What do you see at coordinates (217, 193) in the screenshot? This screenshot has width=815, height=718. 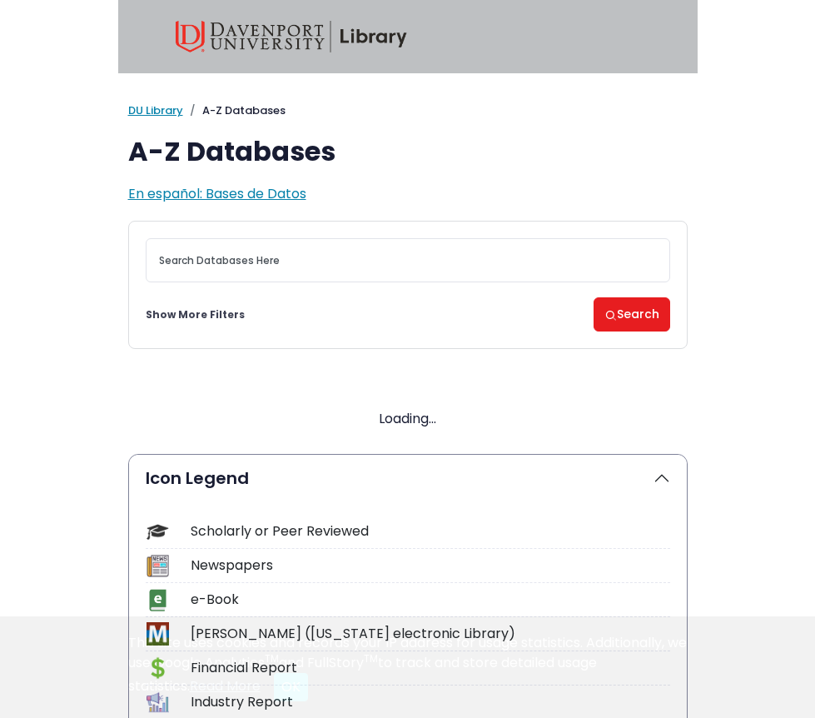 I see `a: En español: Bases de Datos` at bounding box center [217, 193].